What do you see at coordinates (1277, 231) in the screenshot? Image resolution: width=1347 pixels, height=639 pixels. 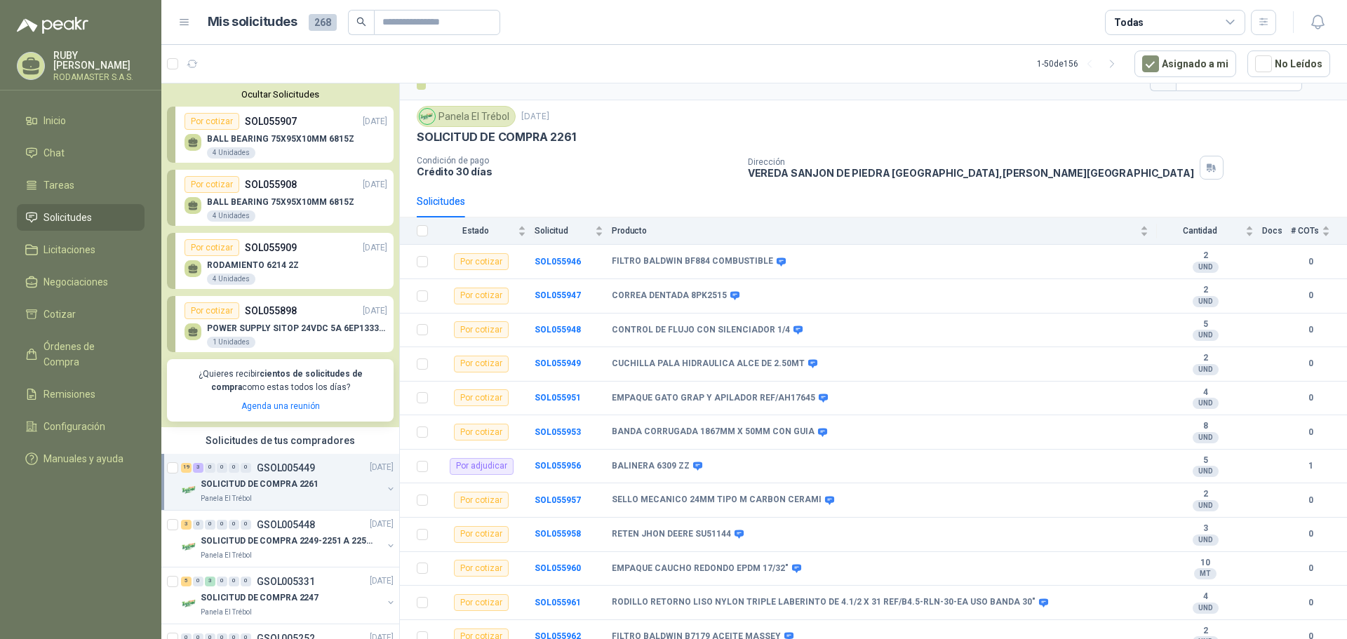 I see `th: Docs` at bounding box center [1277, 231].